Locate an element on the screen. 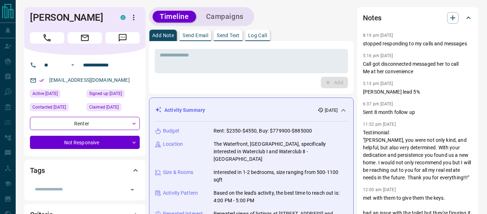  p: Send Text is located at coordinates (228, 35).